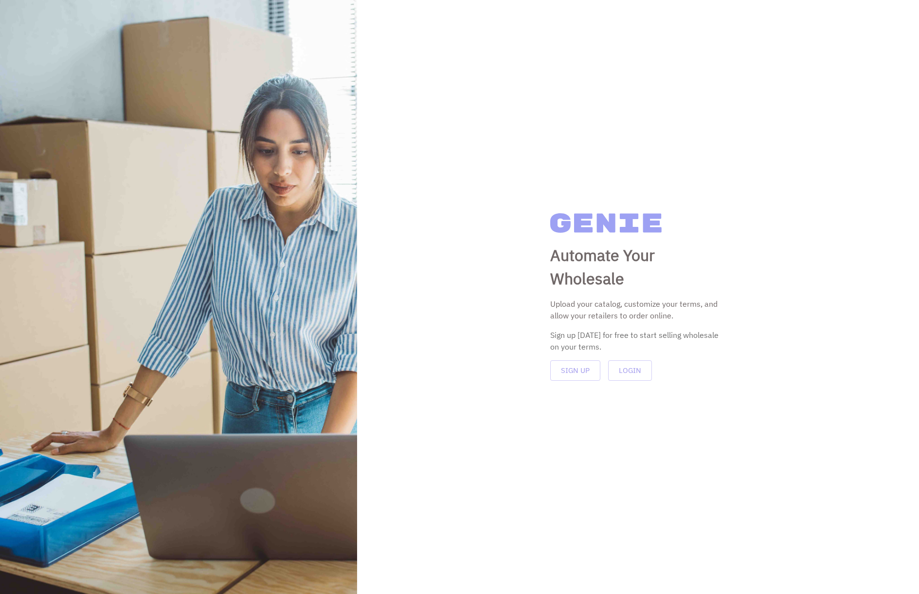 The image size is (919, 594). Describe the element at coordinates (575, 370) in the screenshot. I see `button: Sign Up` at that location.